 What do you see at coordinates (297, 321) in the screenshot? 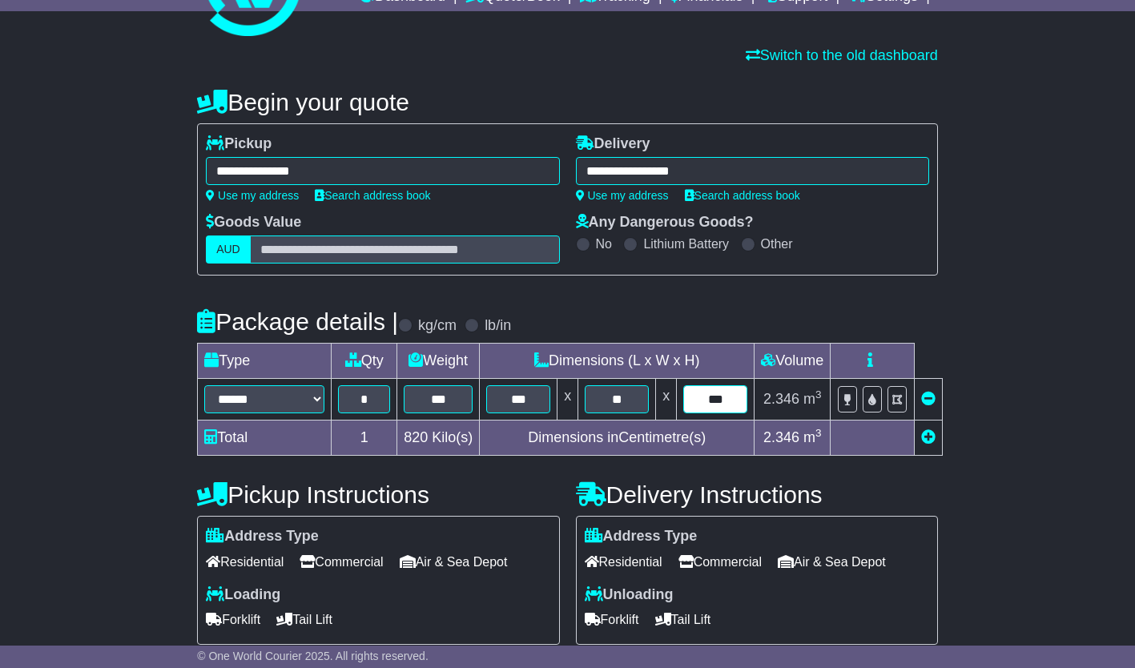
I see `h4: Package details |` at bounding box center [297, 321].